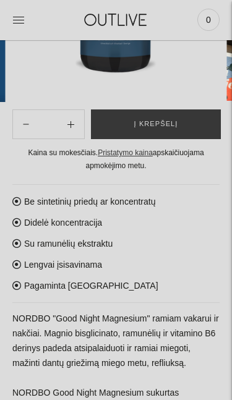 The height and width of the screenshot is (400, 232). I want to click on button: Subtract product quantity, so click(71, 124).